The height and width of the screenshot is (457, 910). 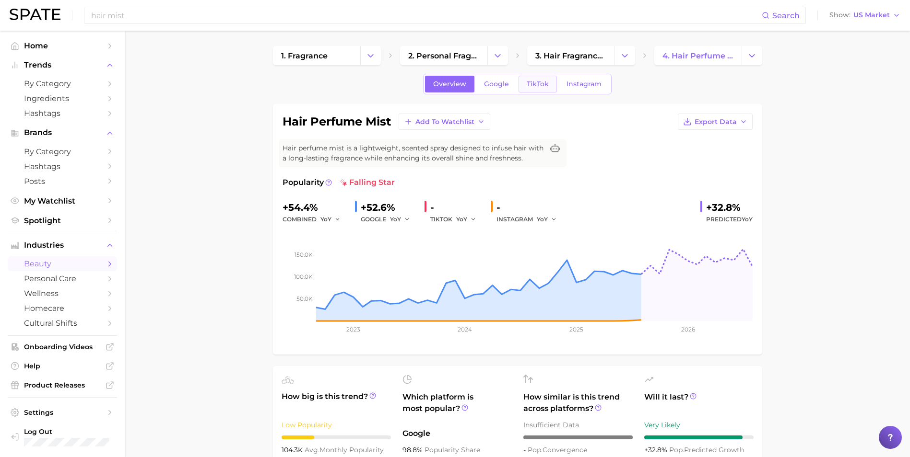 What do you see at coordinates (706, 450) in the screenshot?
I see `span: predicted growth` at bounding box center [706, 450].